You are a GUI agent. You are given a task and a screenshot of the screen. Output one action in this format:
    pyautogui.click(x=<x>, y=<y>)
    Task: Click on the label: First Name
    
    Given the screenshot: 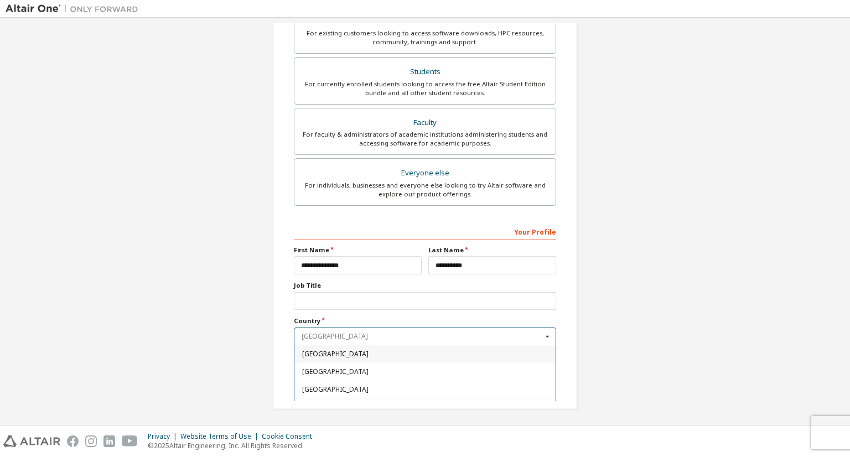 What is the action you would take?
    pyautogui.click(x=357, y=250)
    